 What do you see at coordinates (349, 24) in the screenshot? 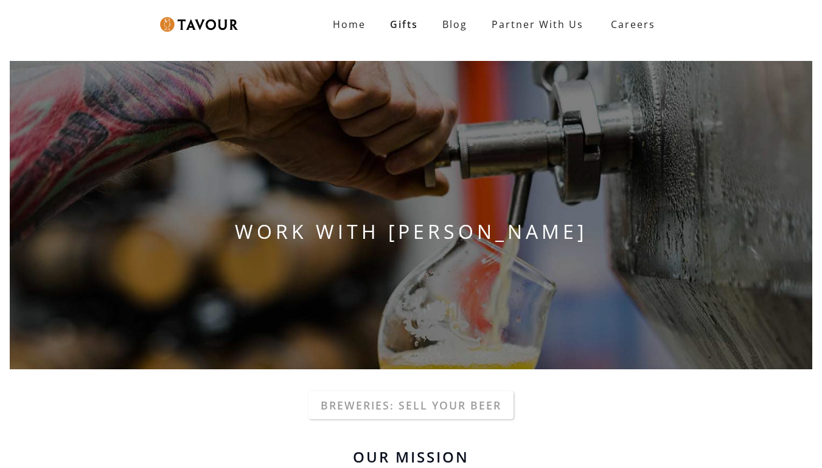
I see `a: Home` at bounding box center [349, 24].